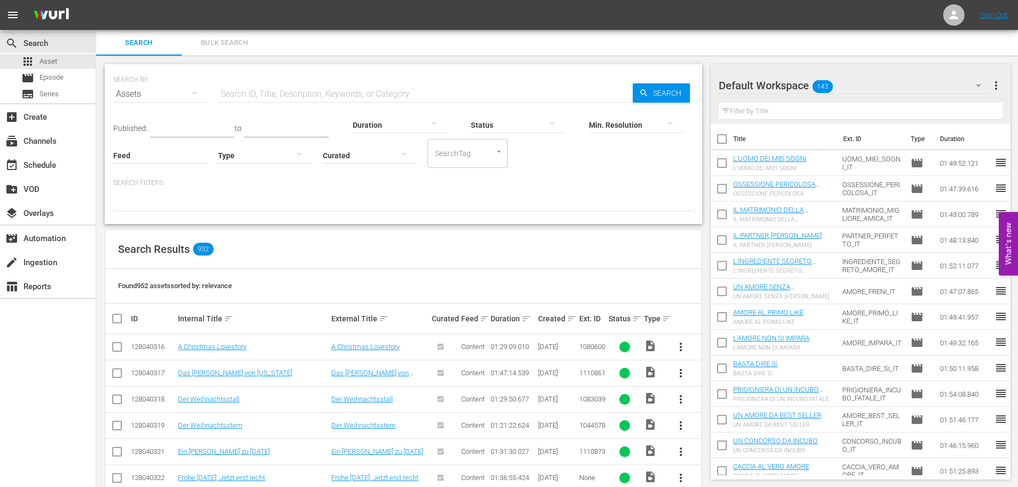 The image size is (1018, 487). What do you see at coordinates (28, 61) in the screenshot?
I see `span: Asset` at bounding box center [28, 61].